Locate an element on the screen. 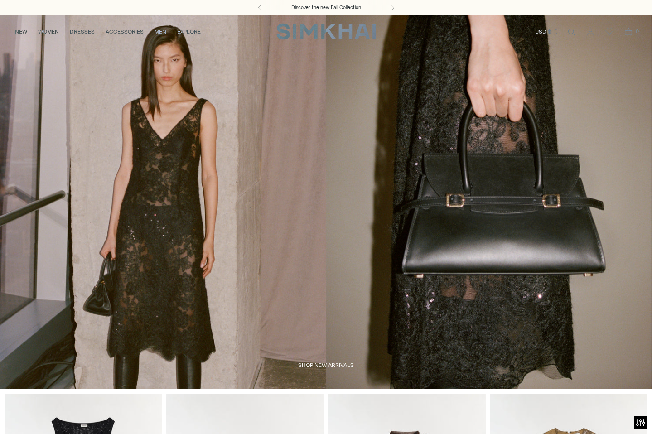 The height and width of the screenshot is (434, 652). button: USD $ is located at coordinates (546, 32).